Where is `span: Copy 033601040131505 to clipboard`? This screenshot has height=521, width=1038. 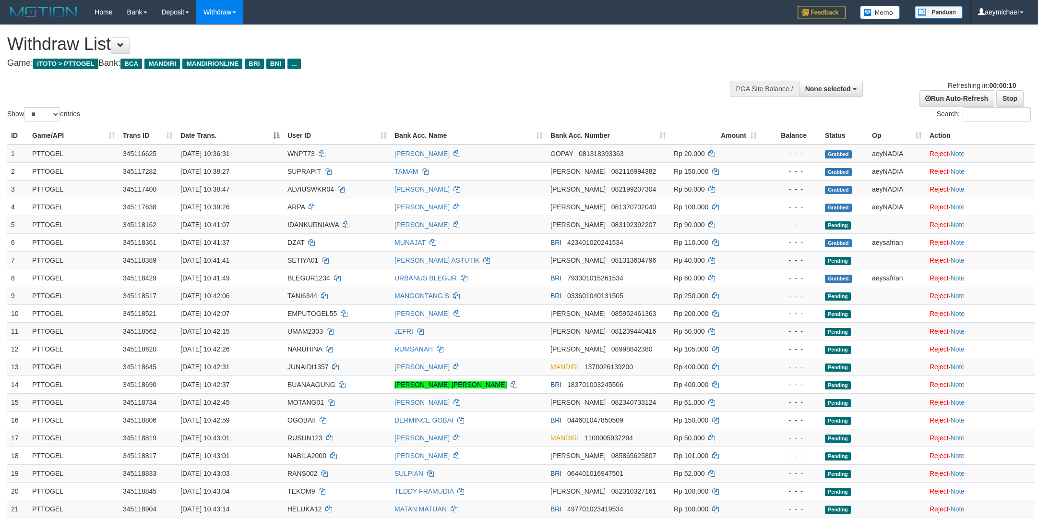
span: Copy 033601040131505 to clipboard is located at coordinates (595, 296).